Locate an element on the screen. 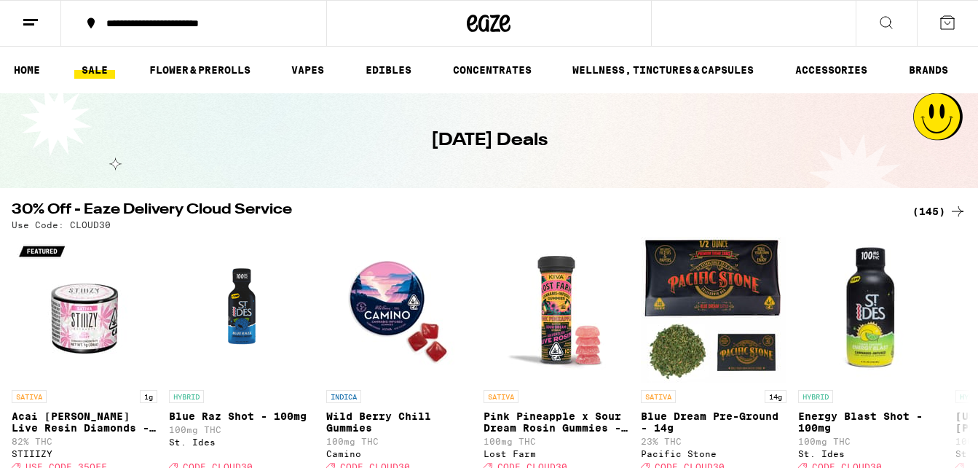 The width and height of the screenshot is (978, 468). img: St. Ides - Energy Blast Shot - 100mg is located at coordinates (871, 310).